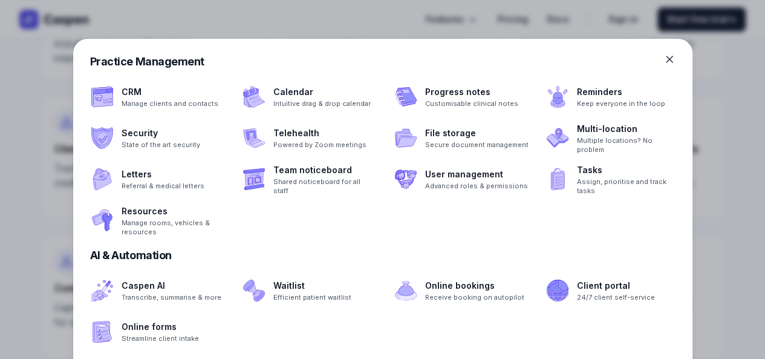  Describe the element at coordinates (325, 170) in the screenshot. I see `a: Team noticeboard` at that location.